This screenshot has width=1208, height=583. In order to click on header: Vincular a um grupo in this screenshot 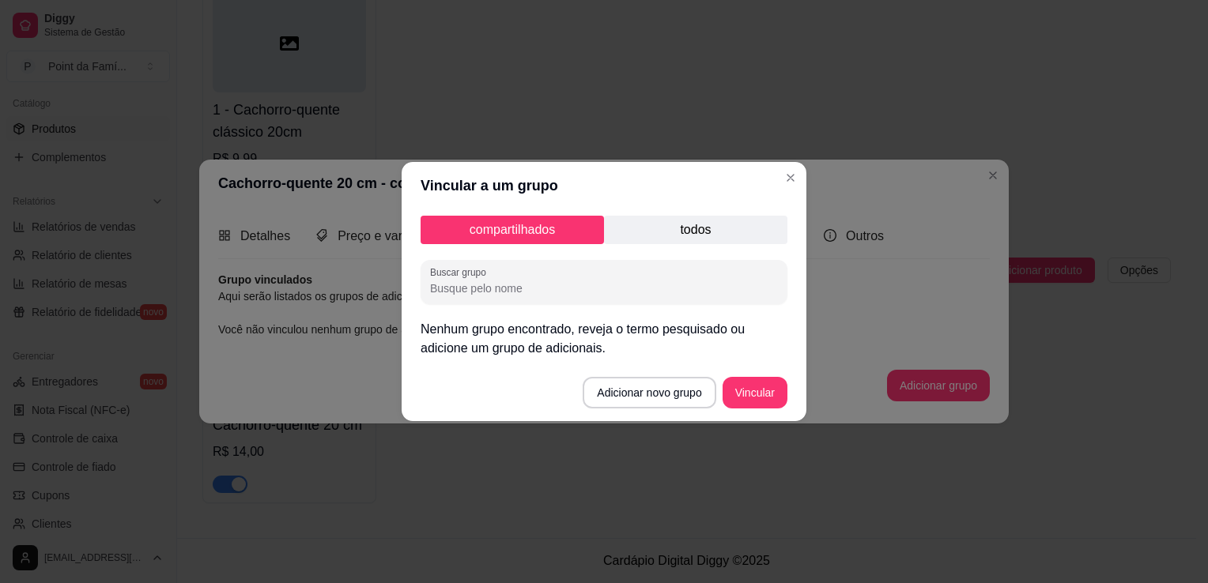, I will do `click(604, 186)`.